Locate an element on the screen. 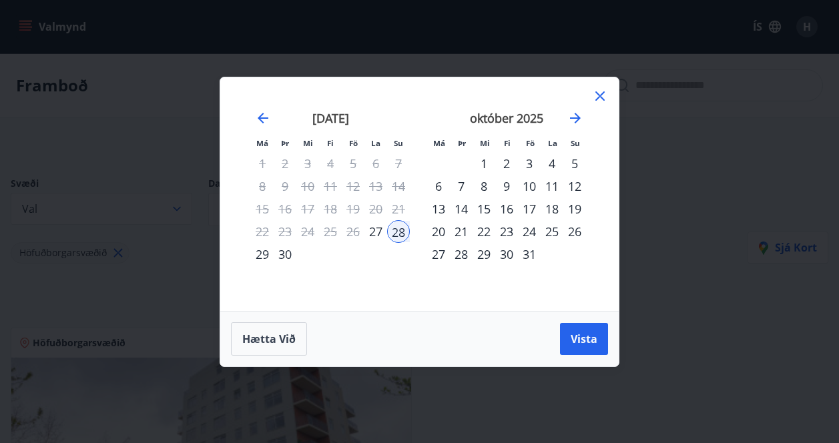 This screenshot has width=839, height=443. td: Choose þriðjudagur, 30. september 2025 as your check-out date. It’s available. is located at coordinates (285, 254).